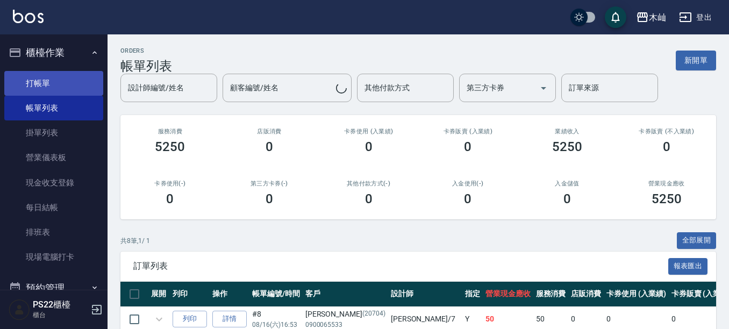 The width and height of the screenshot is (729, 329). What do you see at coordinates (54, 208) in the screenshot?
I see `a: 每日結帳` at bounding box center [54, 208].